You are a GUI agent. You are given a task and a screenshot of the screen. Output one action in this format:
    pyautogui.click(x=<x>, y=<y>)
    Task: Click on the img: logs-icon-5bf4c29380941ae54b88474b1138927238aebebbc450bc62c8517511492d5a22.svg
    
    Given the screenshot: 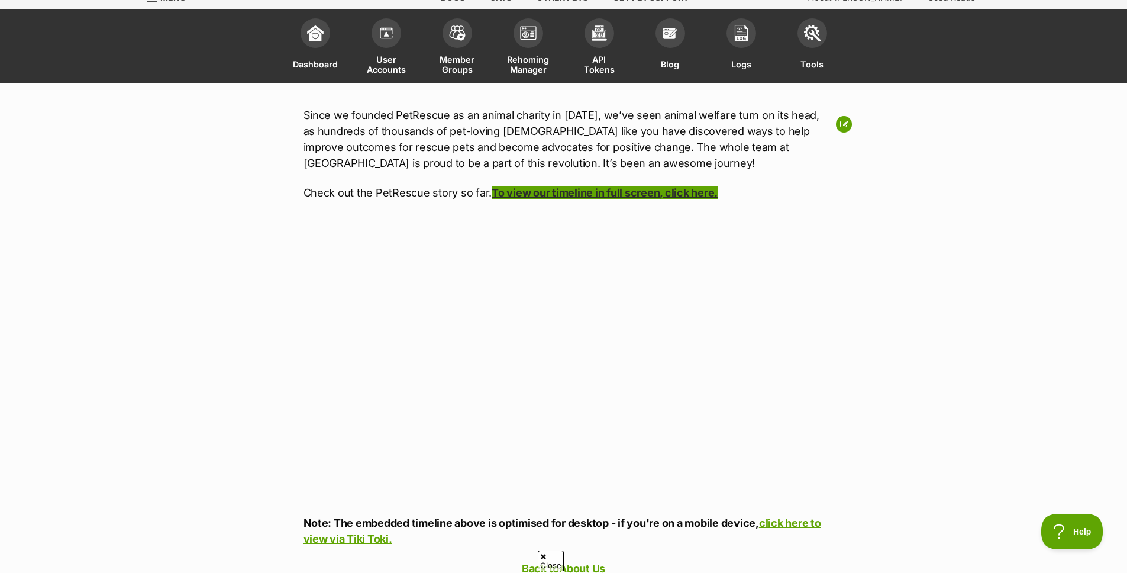 What is the action you would take?
    pyautogui.click(x=742, y=33)
    